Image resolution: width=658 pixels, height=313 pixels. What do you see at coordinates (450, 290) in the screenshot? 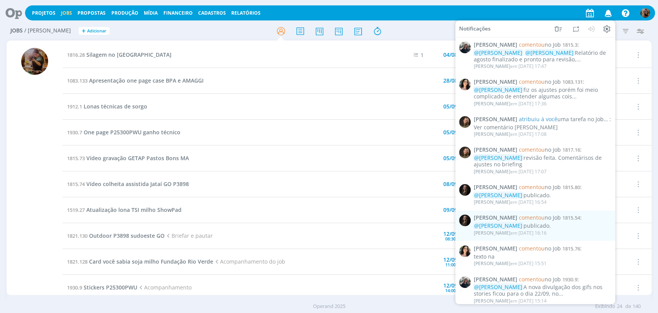
I see `div: 14:00` at bounding box center [450, 290].